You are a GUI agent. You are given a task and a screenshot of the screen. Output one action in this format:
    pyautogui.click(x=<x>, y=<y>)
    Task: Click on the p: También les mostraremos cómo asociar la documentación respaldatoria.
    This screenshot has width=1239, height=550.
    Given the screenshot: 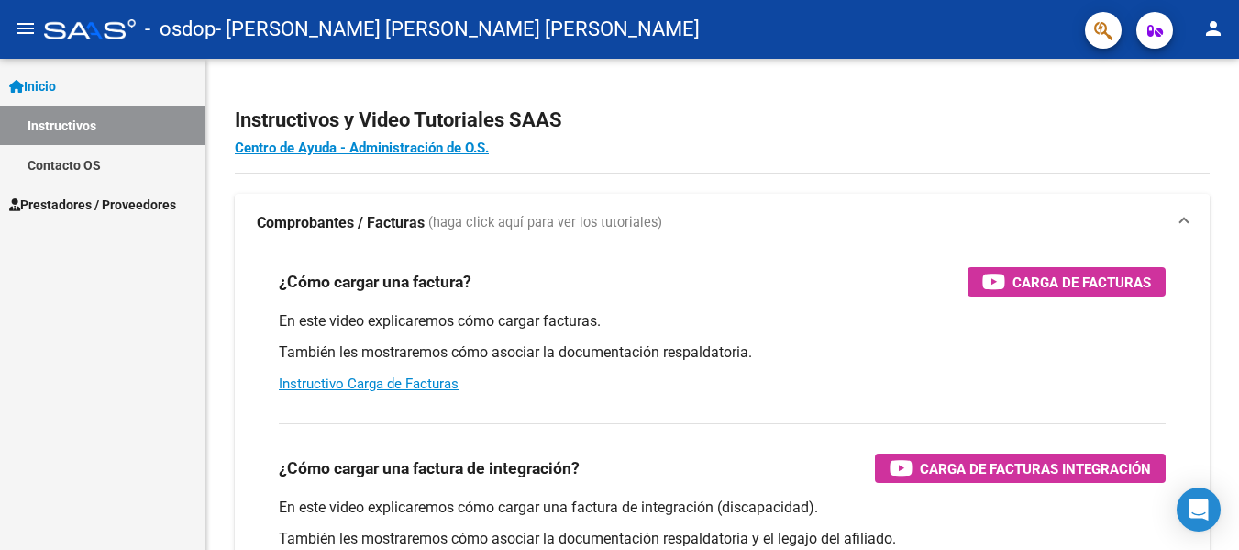 What is the action you would take?
    pyautogui.click(x=722, y=352)
    